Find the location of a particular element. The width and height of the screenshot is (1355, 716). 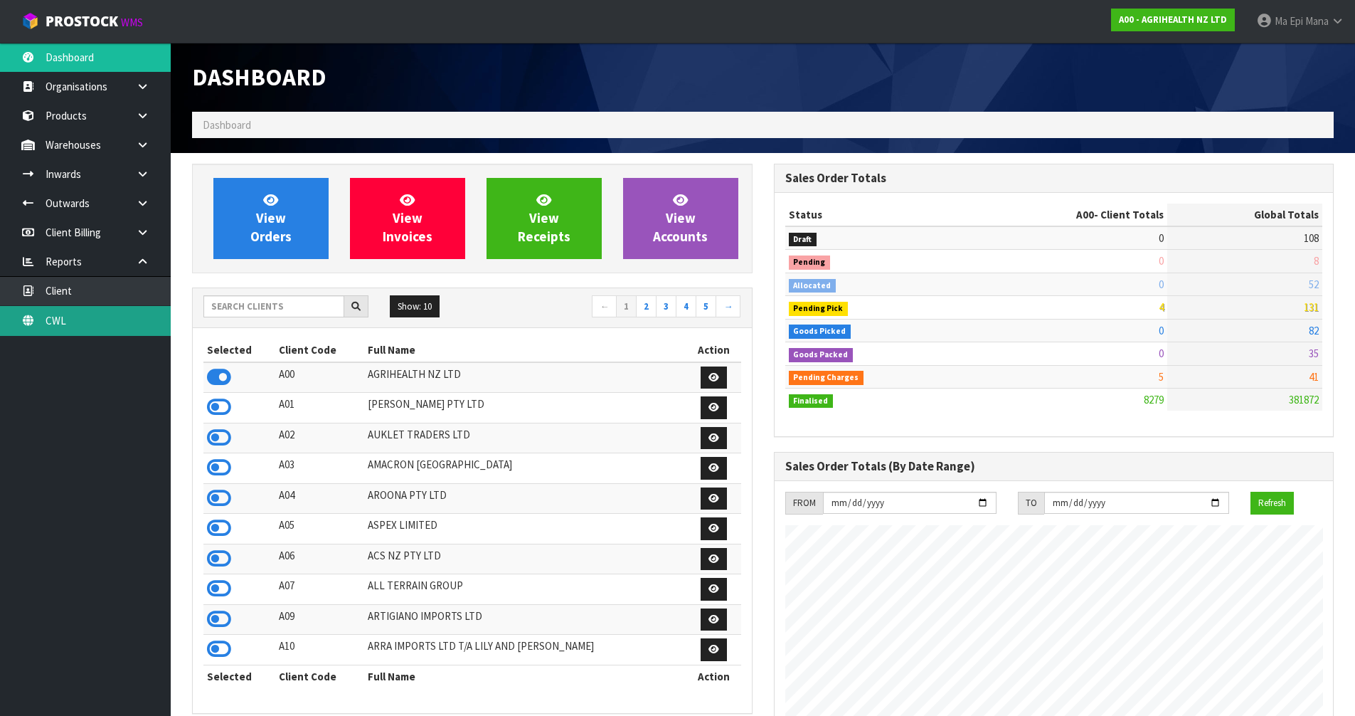

td: A03 is located at coordinates (320, 468).